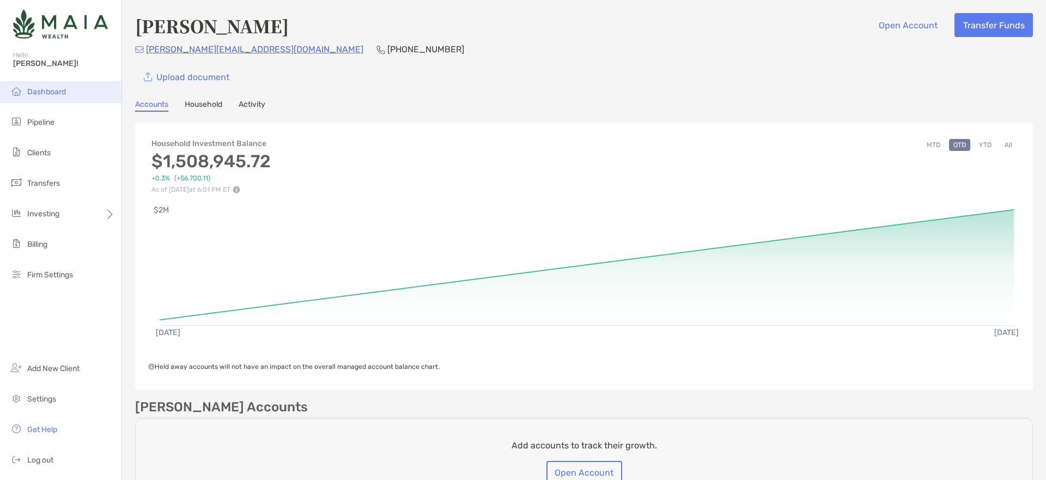  I want to click on a: Household, so click(203, 106).